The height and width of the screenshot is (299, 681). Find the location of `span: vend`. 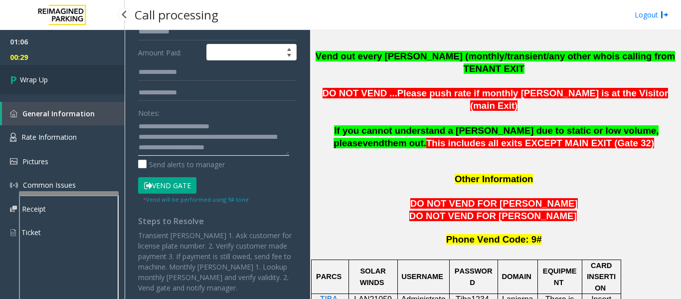

span: vend is located at coordinates (373, 143).